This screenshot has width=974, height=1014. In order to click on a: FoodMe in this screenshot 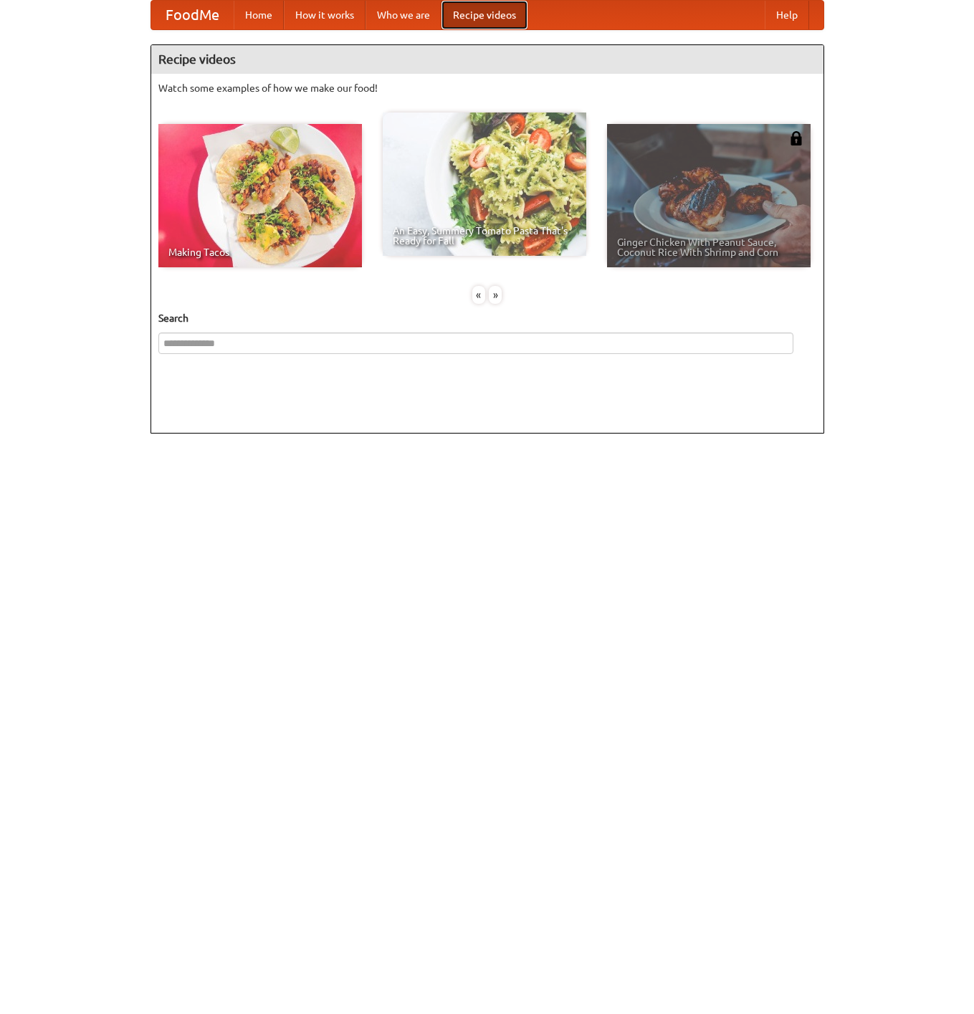, I will do `click(192, 15)`.